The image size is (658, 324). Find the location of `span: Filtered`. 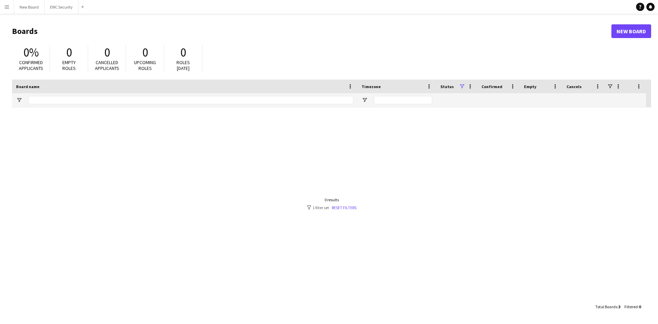

span: Filtered is located at coordinates (631, 306).